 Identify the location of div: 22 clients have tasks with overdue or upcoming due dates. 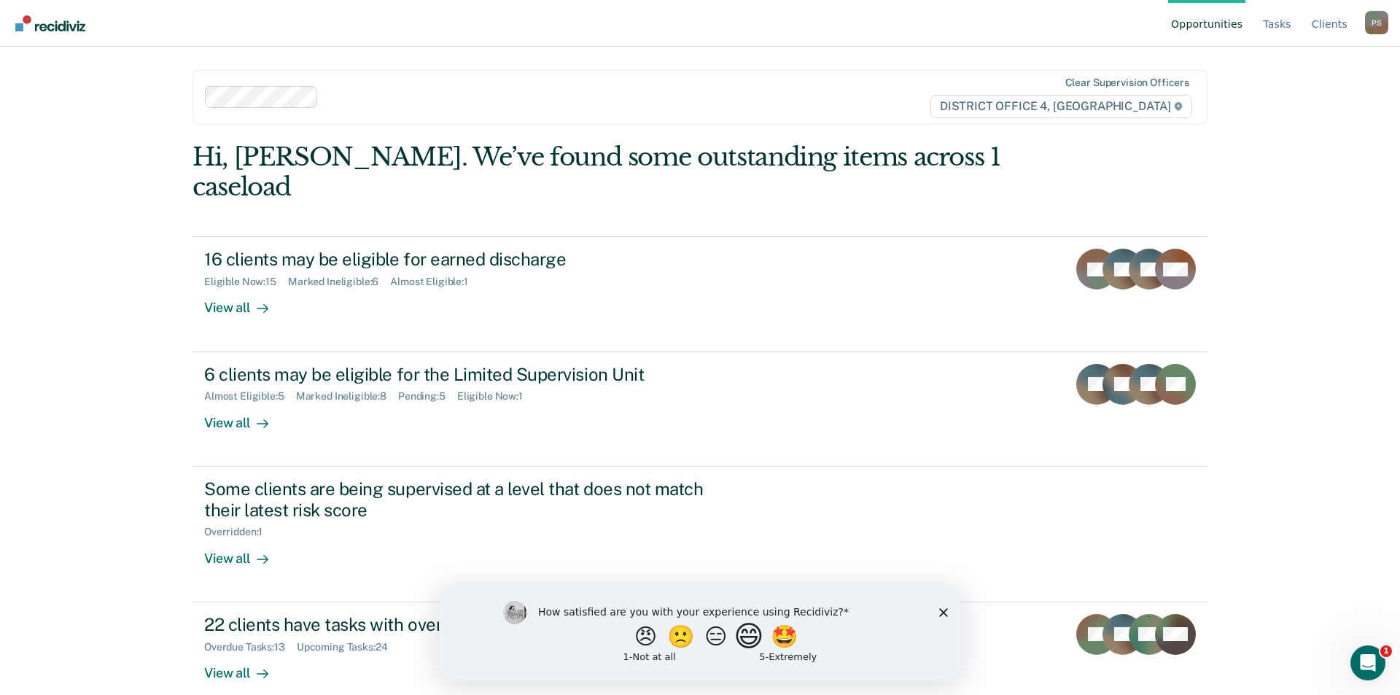
(460, 624).